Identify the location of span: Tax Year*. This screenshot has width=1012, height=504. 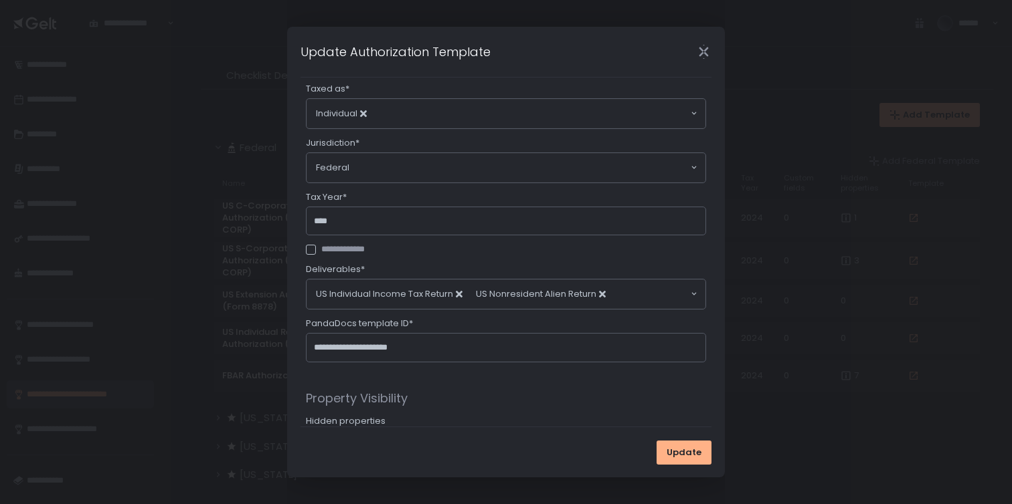
(326, 197).